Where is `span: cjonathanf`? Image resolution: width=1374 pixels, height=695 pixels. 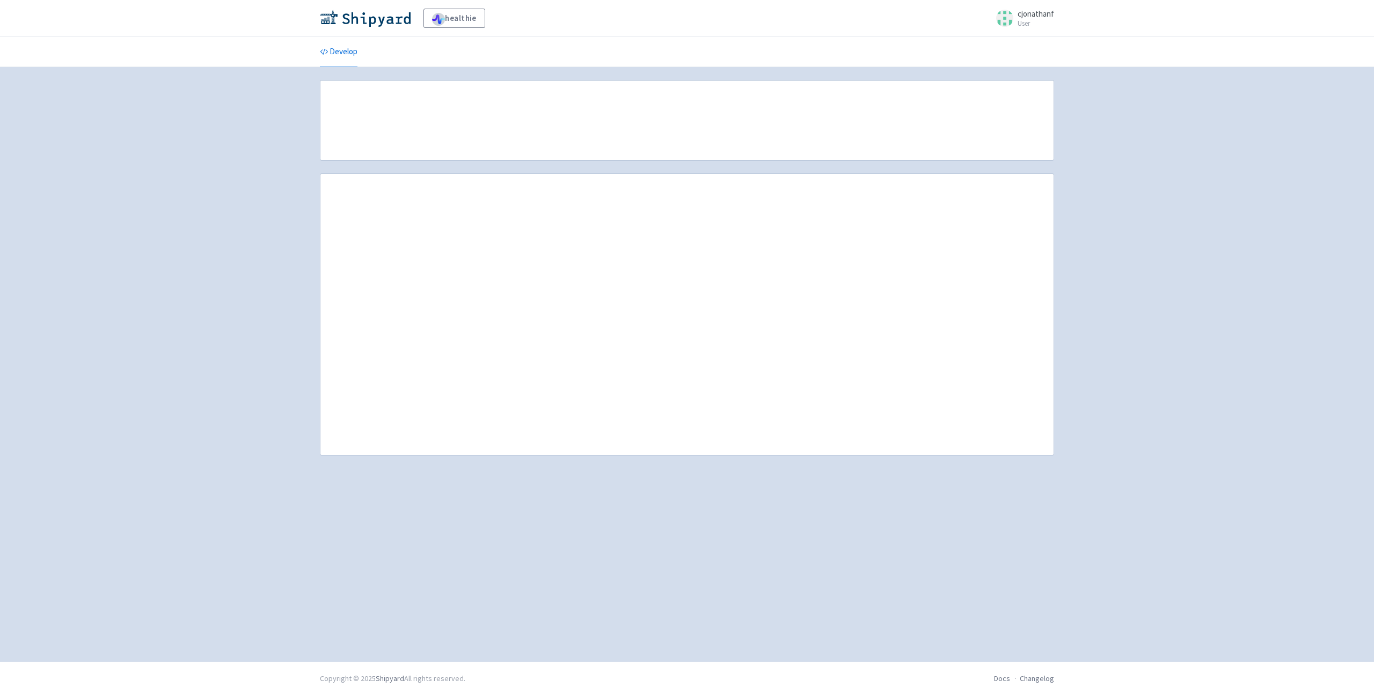 span: cjonathanf is located at coordinates (1036, 13).